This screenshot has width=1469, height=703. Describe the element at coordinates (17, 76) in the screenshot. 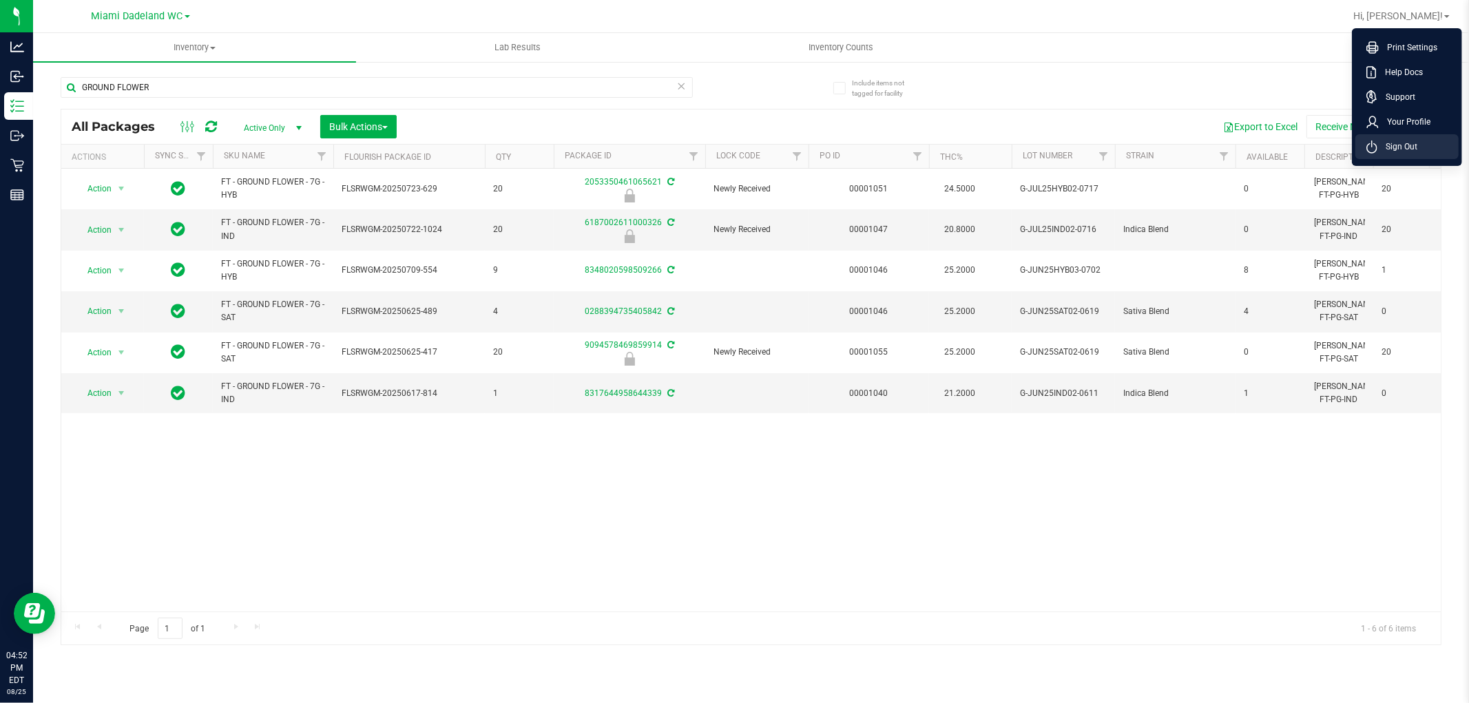

I see `inline-svg: Inbound` at that location.